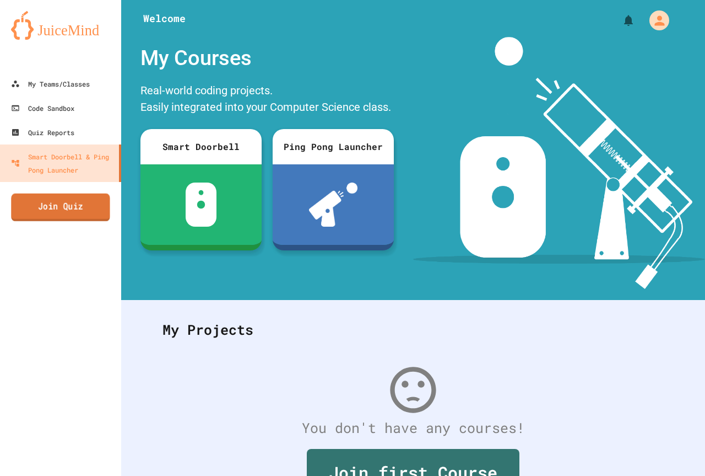  What do you see at coordinates (61, 25) in the screenshot?
I see `img: logo-orange.svg` at bounding box center [61, 25].